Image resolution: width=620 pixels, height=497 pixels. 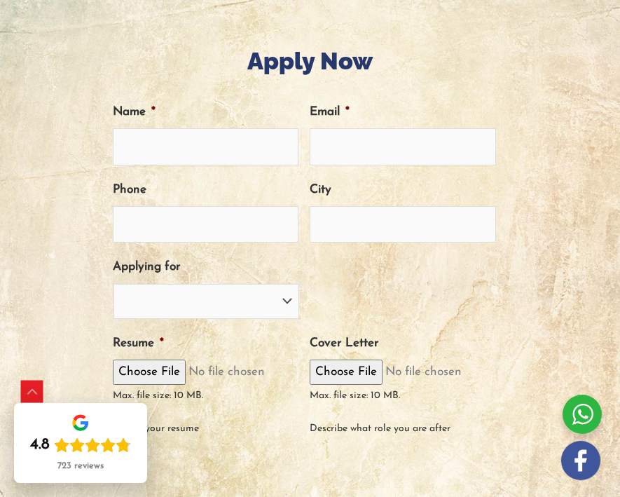 What do you see at coordinates (130, 190) in the screenshot?
I see `label: Phone` at bounding box center [130, 190].